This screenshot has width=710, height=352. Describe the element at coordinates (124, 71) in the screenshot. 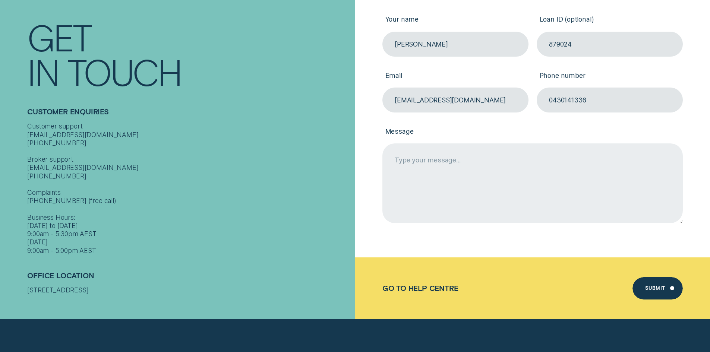

I see `div: Touch` at that location.